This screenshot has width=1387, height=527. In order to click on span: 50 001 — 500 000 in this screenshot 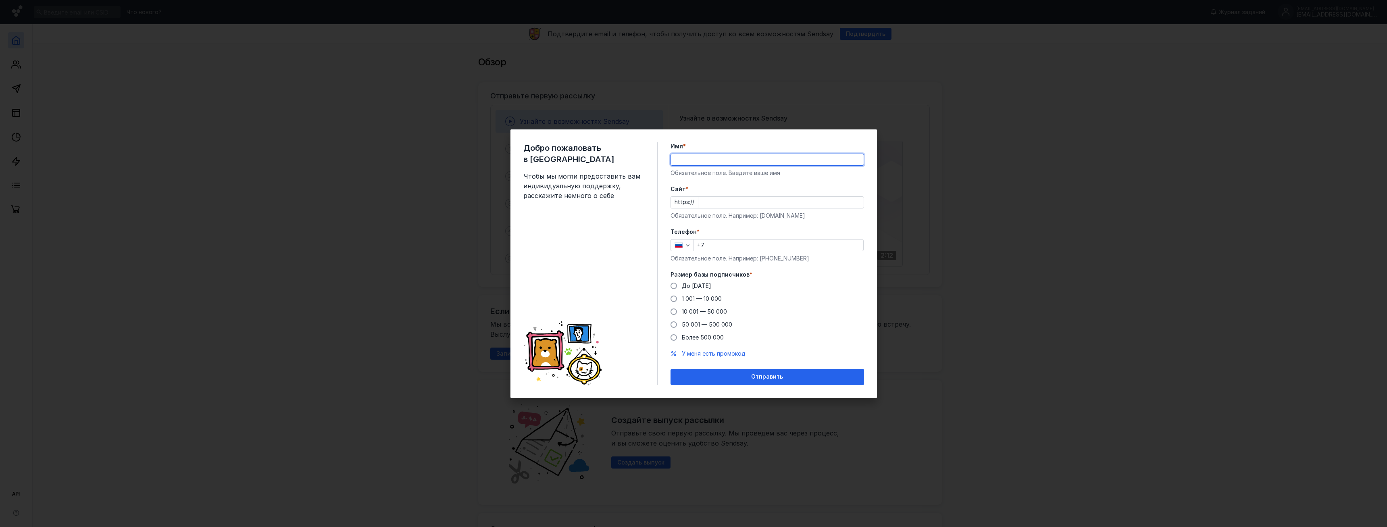, I will do `click(707, 324)`.